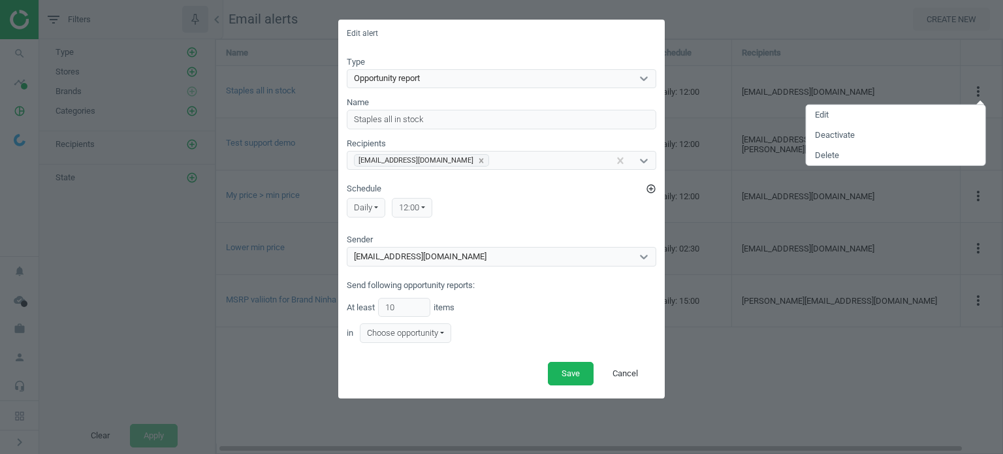 Image resolution: width=1003 pixels, height=454 pixels. Describe the element at coordinates (501, 333) in the screenshot. I see `div: in` at that location.